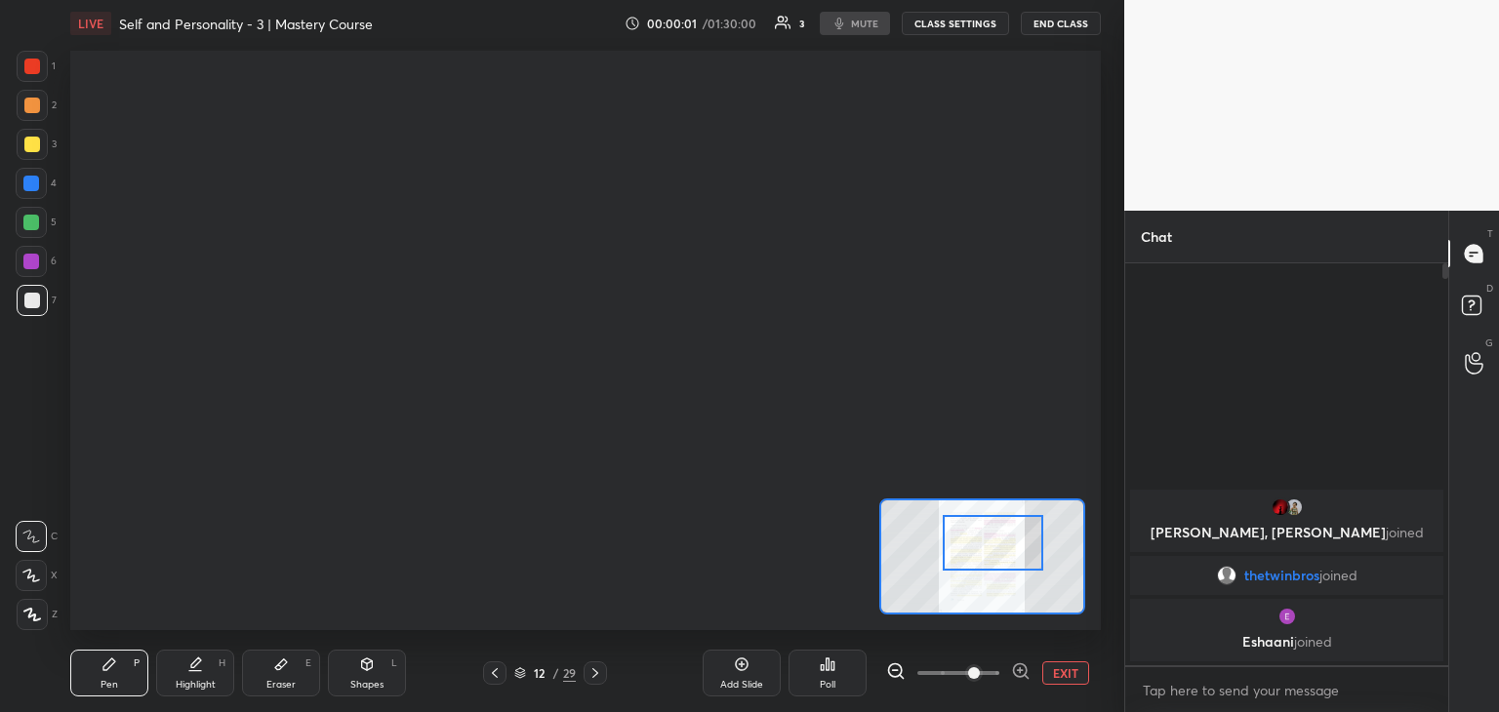  I want to click on div: P, so click(137, 664).